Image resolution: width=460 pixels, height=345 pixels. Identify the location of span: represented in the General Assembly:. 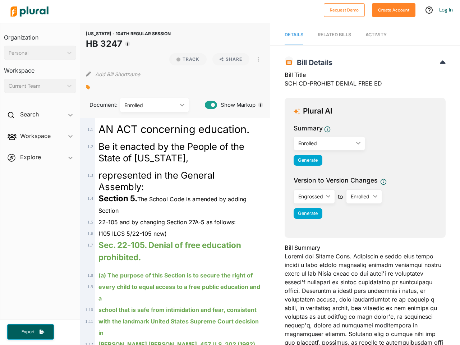
(156, 181).